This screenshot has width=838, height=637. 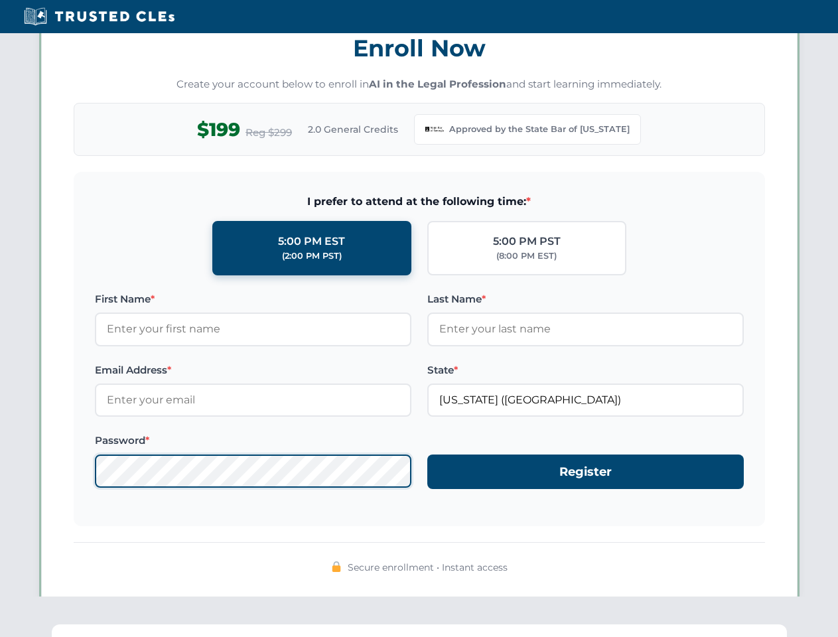 I want to click on span: Secure enrollment • Instant access, so click(x=427, y=567).